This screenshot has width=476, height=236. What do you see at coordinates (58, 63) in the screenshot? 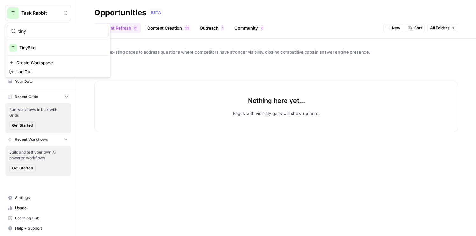
I see `a: Create Workspace` at bounding box center [58, 63].